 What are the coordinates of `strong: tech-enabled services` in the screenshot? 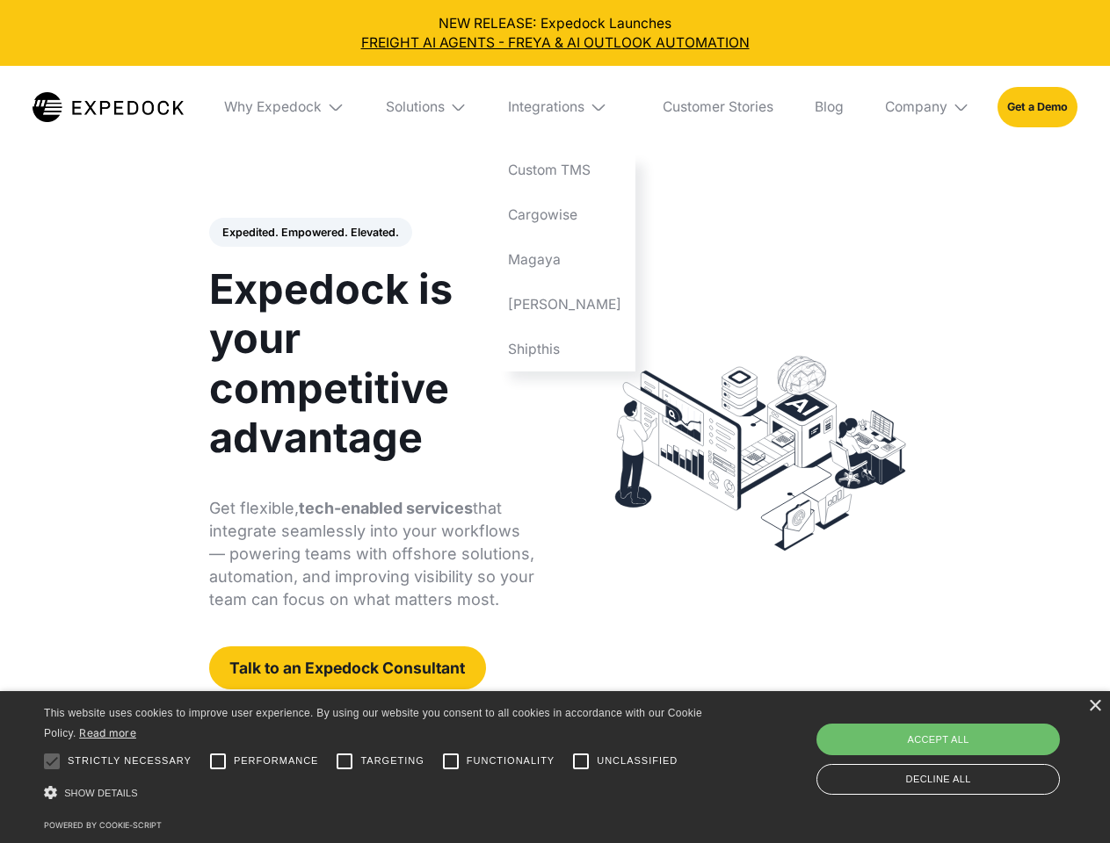 It's located at (386, 508).